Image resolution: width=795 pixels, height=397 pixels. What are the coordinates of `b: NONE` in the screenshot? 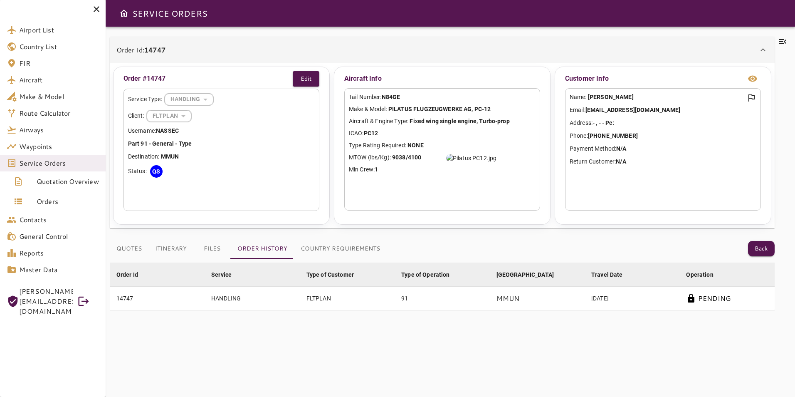 It's located at (415, 145).